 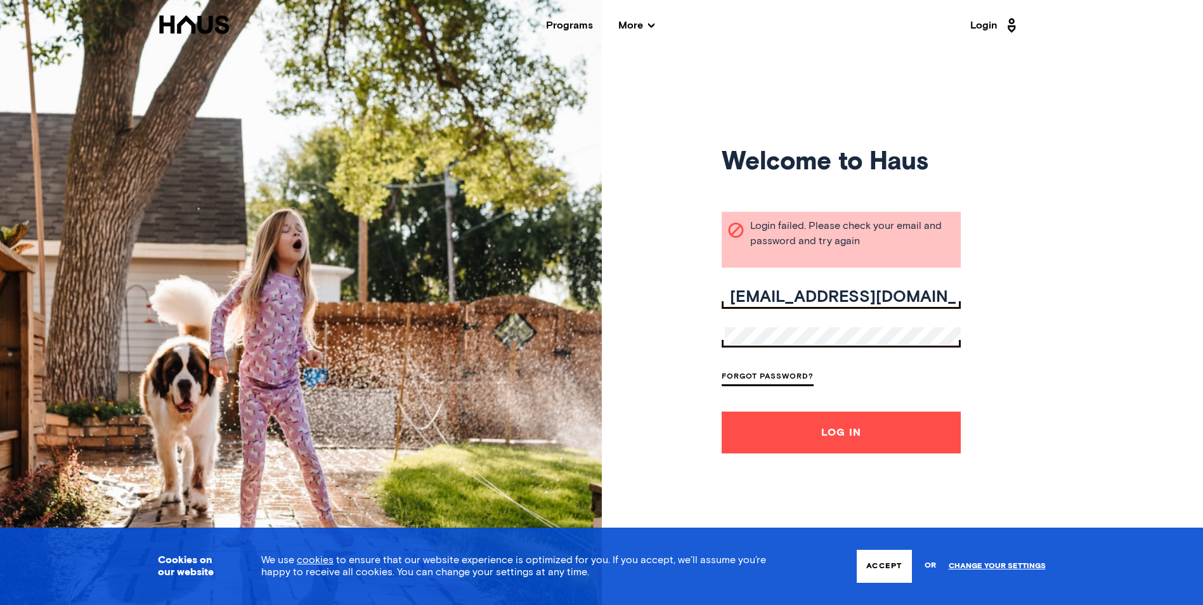 What do you see at coordinates (849, 233) in the screenshot?
I see `span: Login failed. Please check your email and password and try again` at bounding box center [849, 233].